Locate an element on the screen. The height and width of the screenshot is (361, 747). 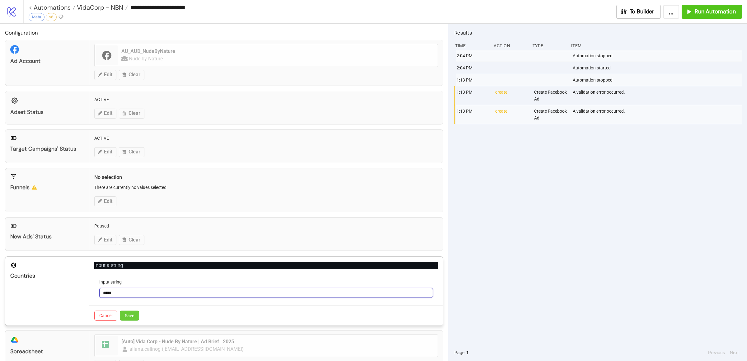
label: Input string is located at coordinates (112, 282).